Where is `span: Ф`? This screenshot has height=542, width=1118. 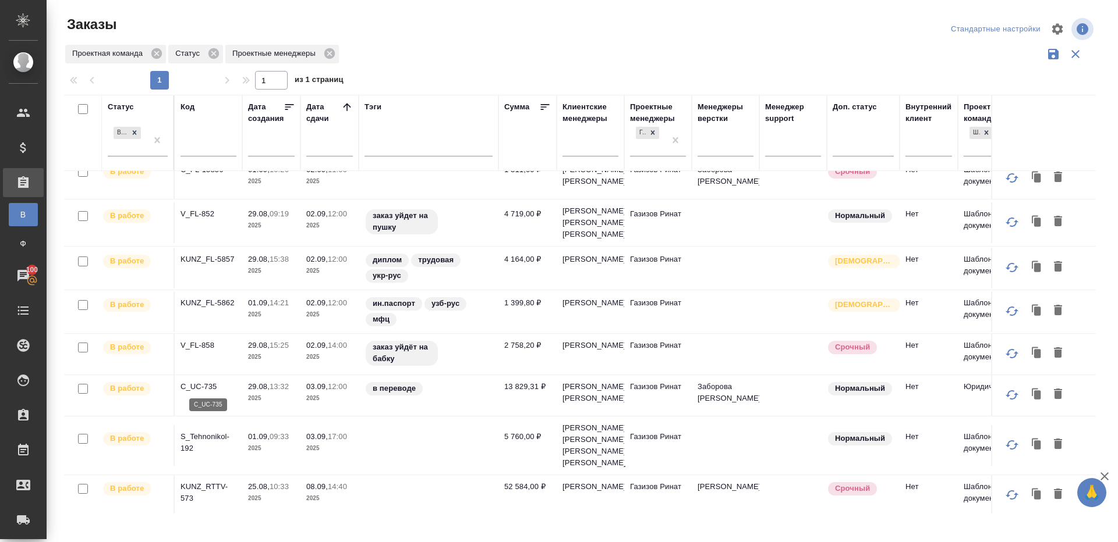 span: Ф is located at coordinates (23, 244).